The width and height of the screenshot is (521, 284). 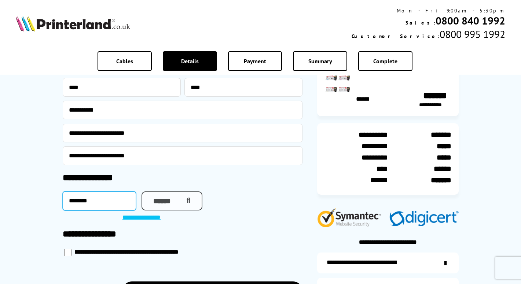 I want to click on a: additional-ink, so click(x=388, y=263).